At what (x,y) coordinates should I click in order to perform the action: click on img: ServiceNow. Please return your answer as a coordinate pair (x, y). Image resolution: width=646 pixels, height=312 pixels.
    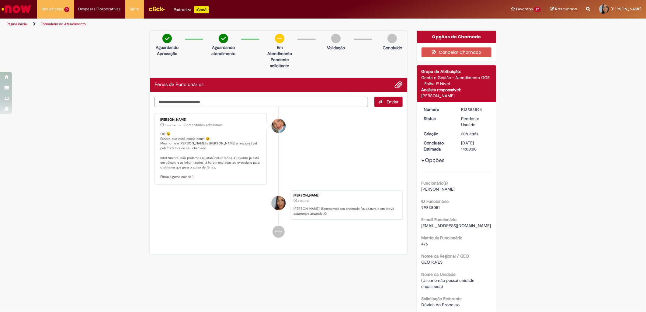
    Looking at the image, I should click on (16, 9).